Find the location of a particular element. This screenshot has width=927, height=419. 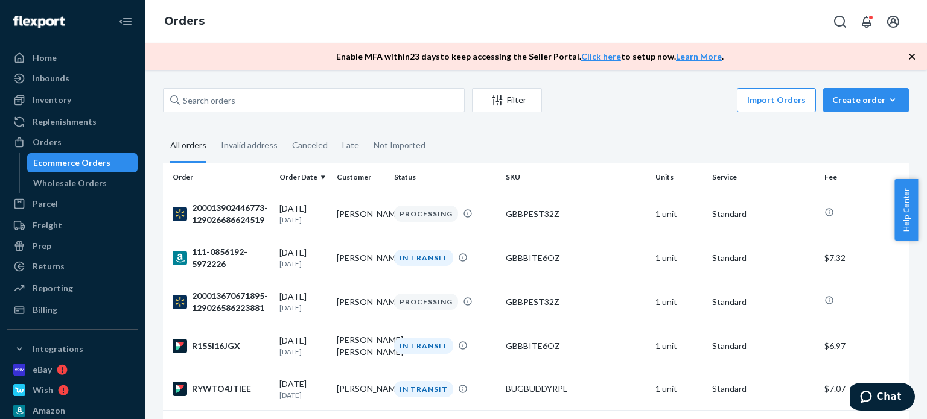

a: Inventory is located at coordinates (72, 100).